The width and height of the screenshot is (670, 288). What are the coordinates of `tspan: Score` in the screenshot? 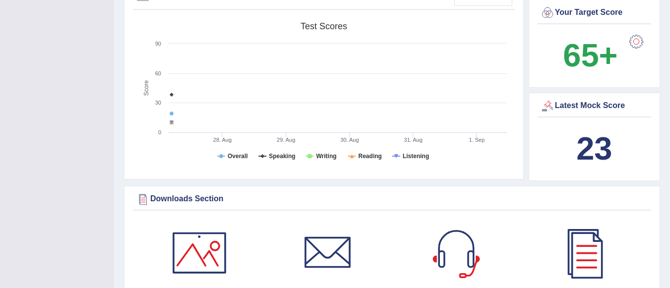 It's located at (146, 88).